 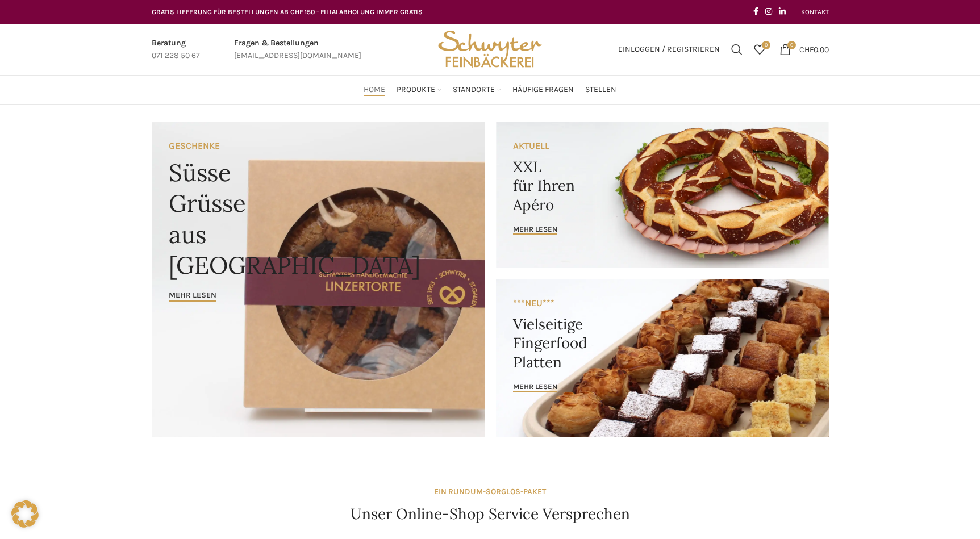 What do you see at coordinates (416, 90) in the screenshot?
I see `span: Produkte` at bounding box center [416, 90].